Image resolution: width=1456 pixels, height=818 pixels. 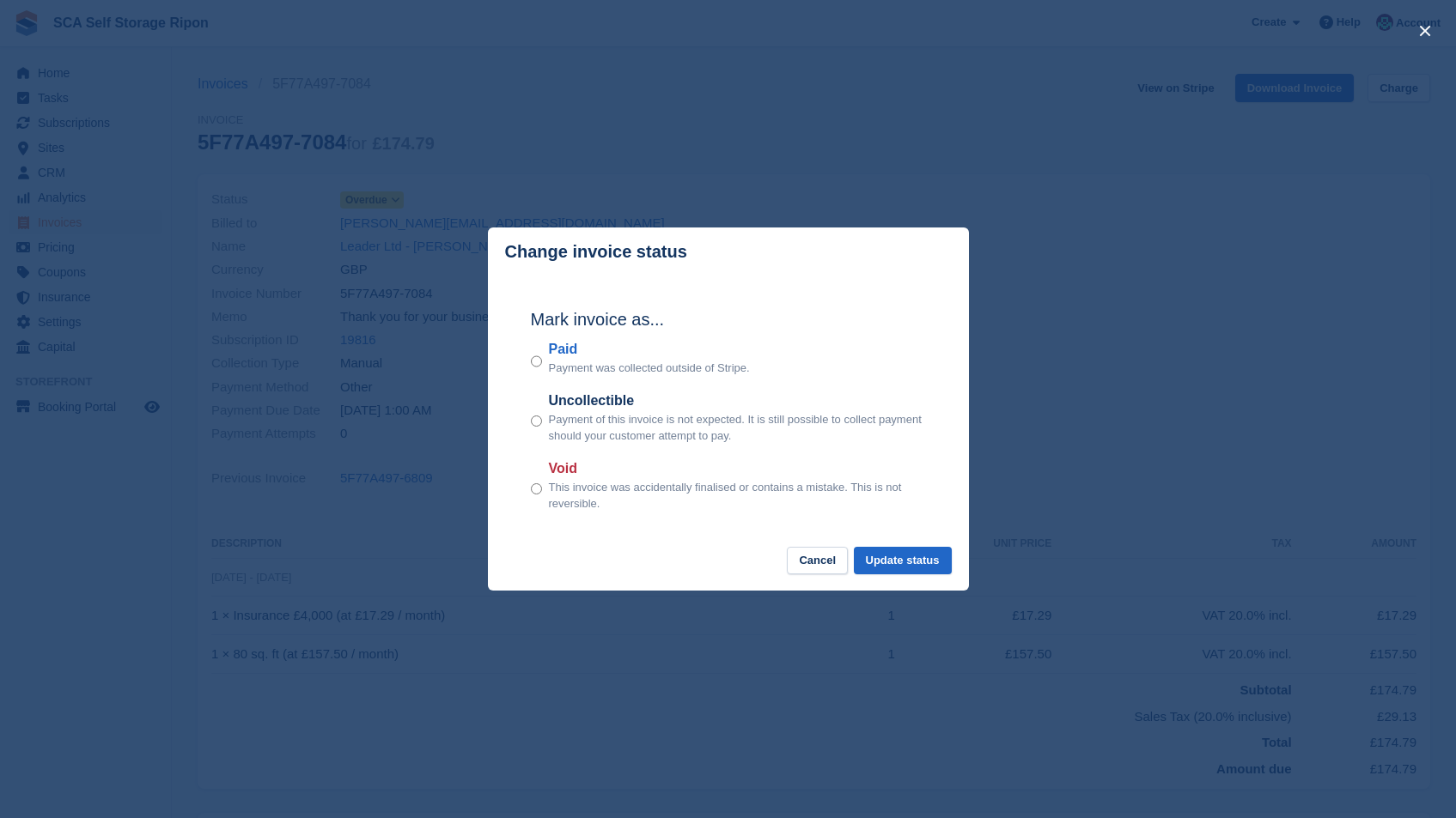 I want to click on button: Update status, so click(x=903, y=561).